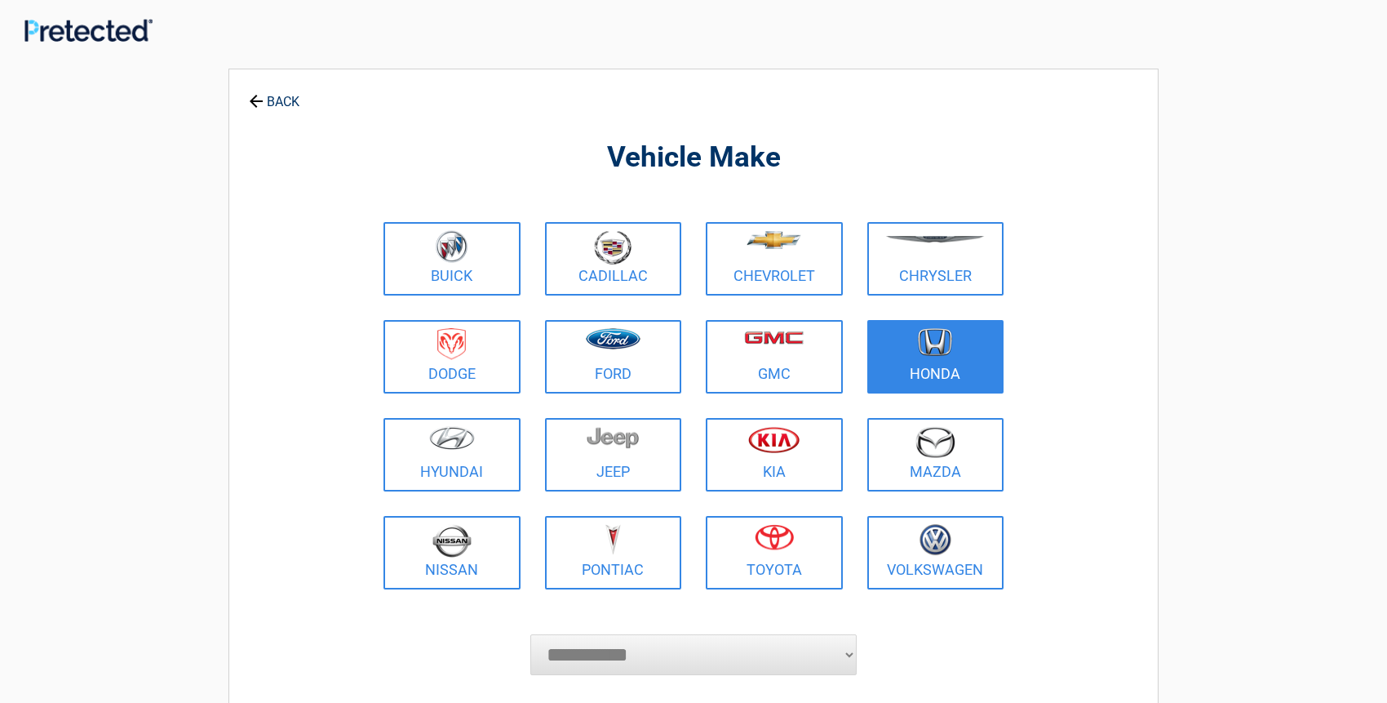  I want to click on img: honda, so click(935, 342).